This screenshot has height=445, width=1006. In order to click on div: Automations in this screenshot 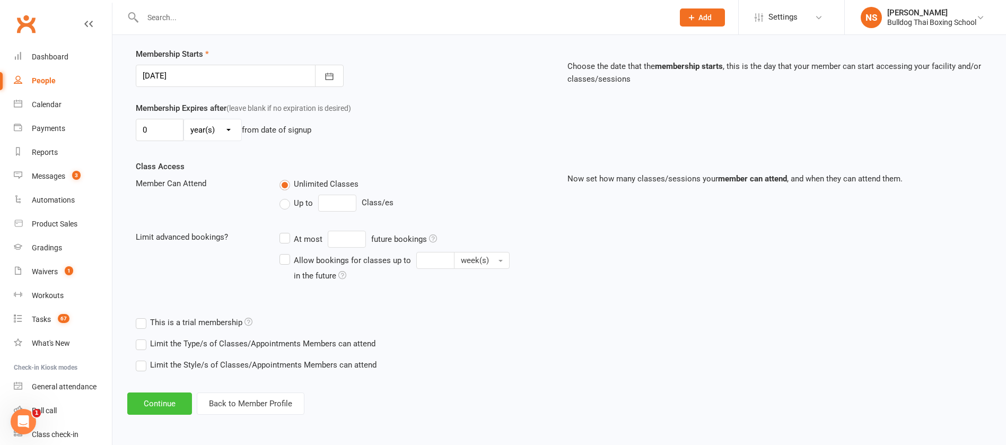, I will do `click(53, 200)`.